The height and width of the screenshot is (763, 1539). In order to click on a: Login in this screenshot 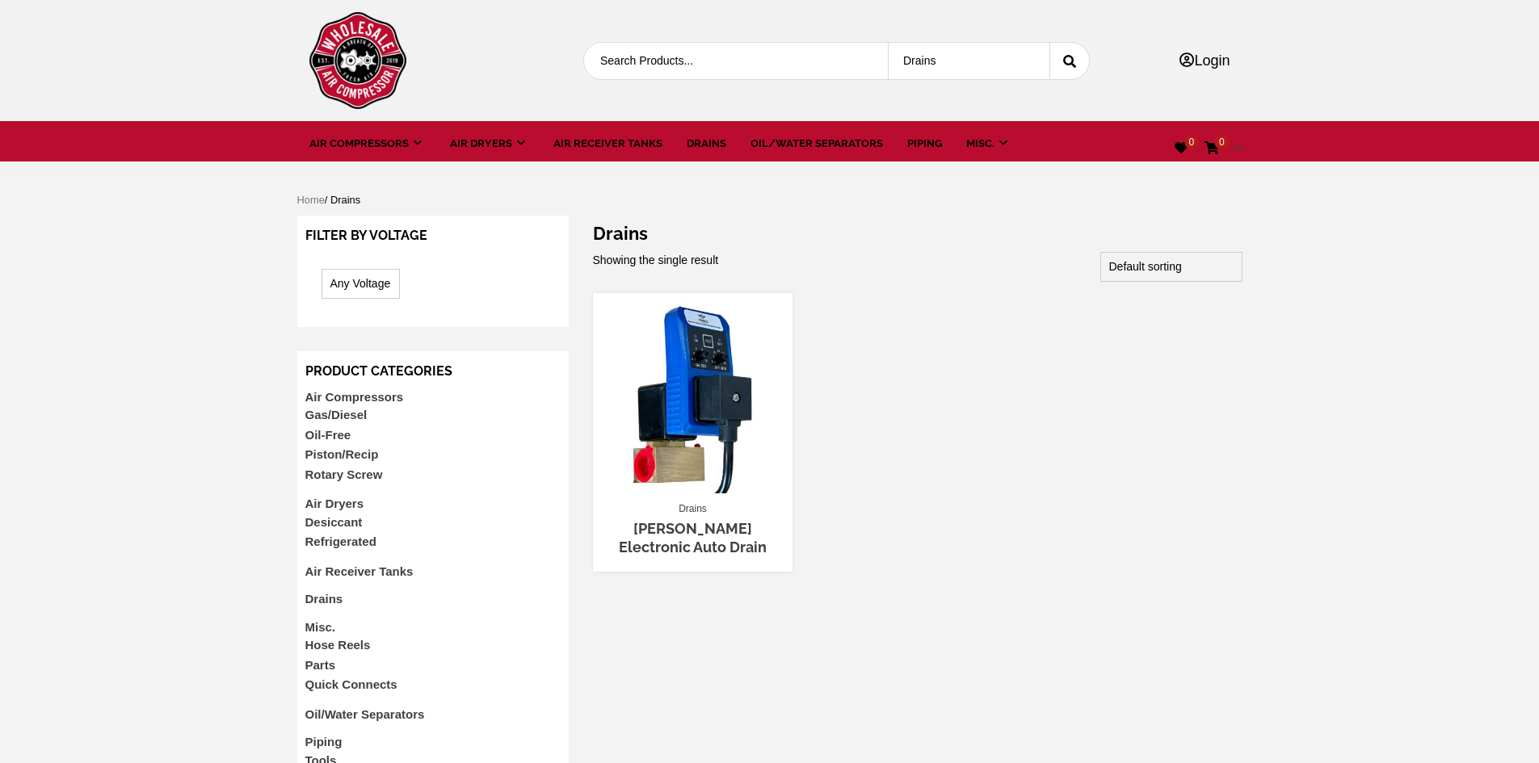, I will do `click(1204, 61)`.